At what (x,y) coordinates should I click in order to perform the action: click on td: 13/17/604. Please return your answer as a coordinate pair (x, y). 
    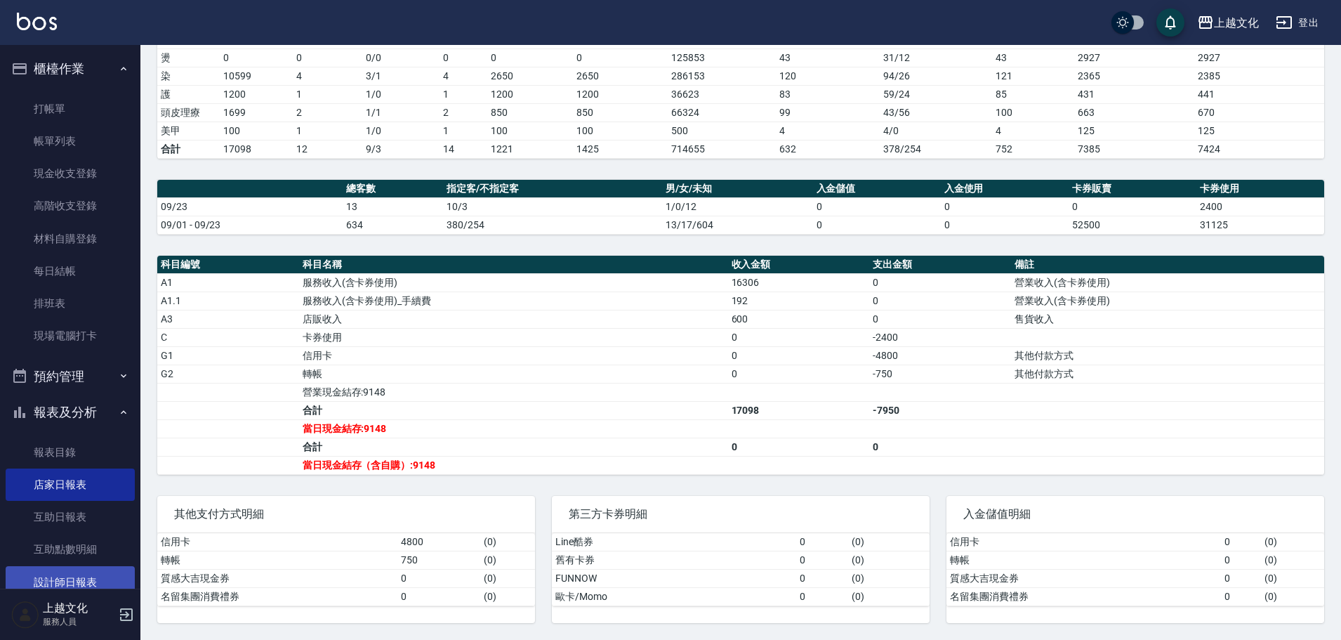
    Looking at the image, I should click on (737, 225).